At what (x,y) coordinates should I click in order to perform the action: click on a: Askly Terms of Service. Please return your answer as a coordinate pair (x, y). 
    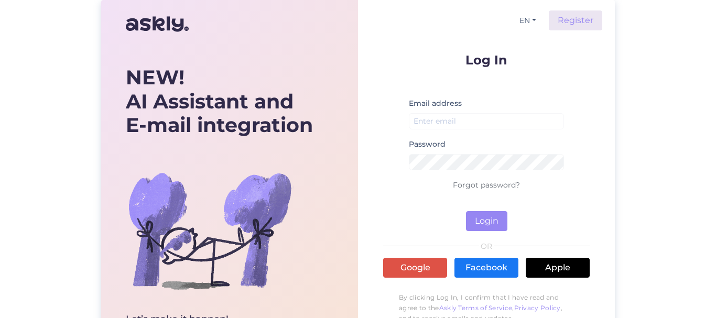
    Looking at the image, I should click on (476, 308).